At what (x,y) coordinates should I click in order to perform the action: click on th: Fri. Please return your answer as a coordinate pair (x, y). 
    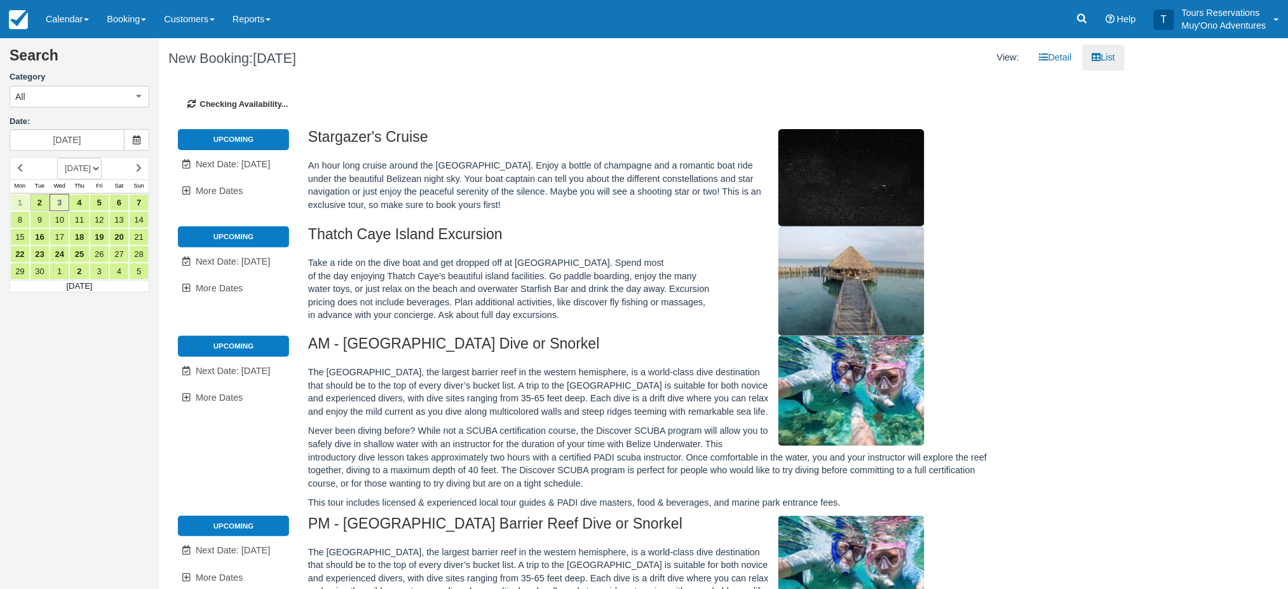
    Looking at the image, I should click on (99, 186).